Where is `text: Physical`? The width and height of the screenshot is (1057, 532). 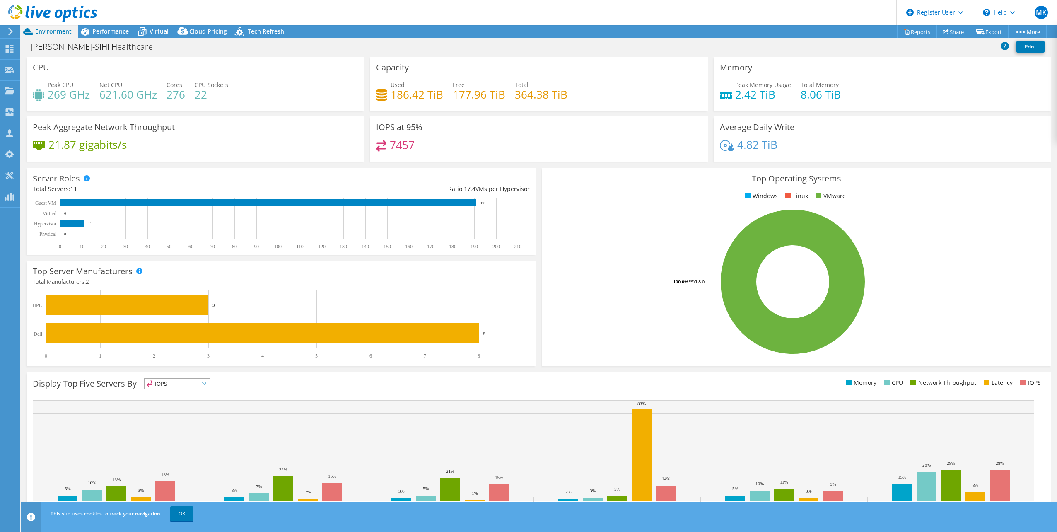
text: Physical is located at coordinates (48, 234).